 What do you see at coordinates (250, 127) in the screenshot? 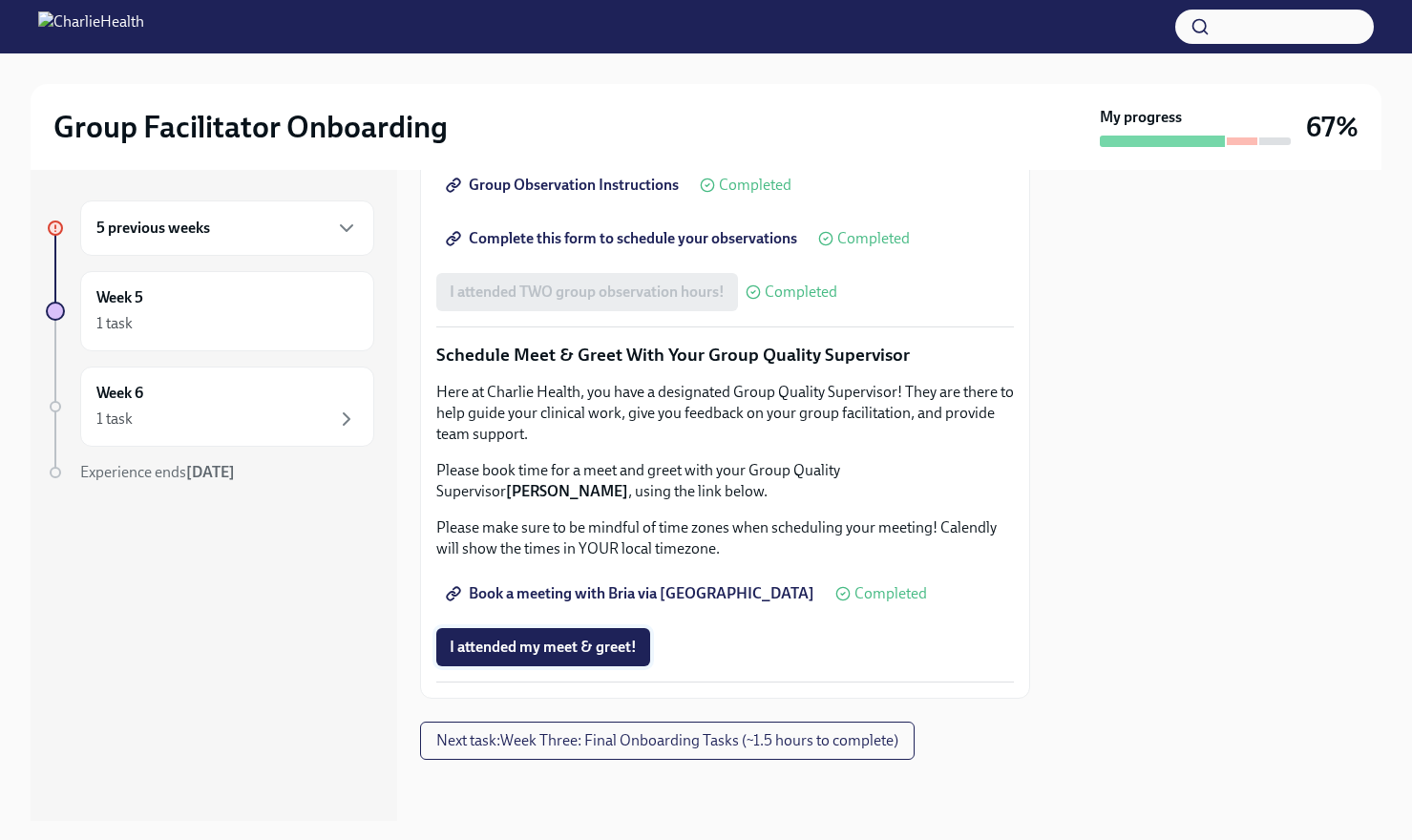
I see `h2: Group Facilitator Onboarding` at bounding box center [250, 127].